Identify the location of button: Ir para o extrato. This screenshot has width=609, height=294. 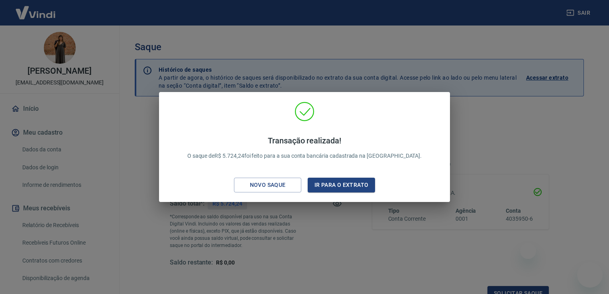
(341, 185).